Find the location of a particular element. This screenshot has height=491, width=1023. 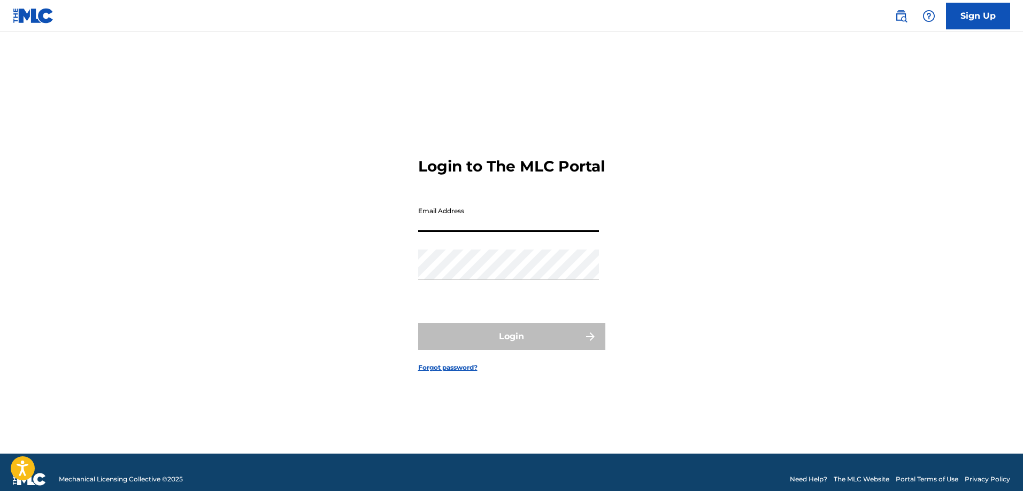

a: Forgot password? is located at coordinates (447, 368).